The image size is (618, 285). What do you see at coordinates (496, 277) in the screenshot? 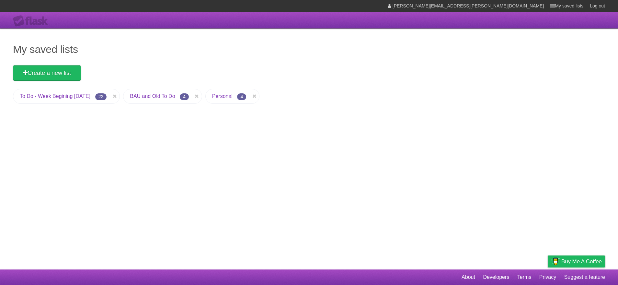
I see `a: Developers` at bounding box center [496, 277].